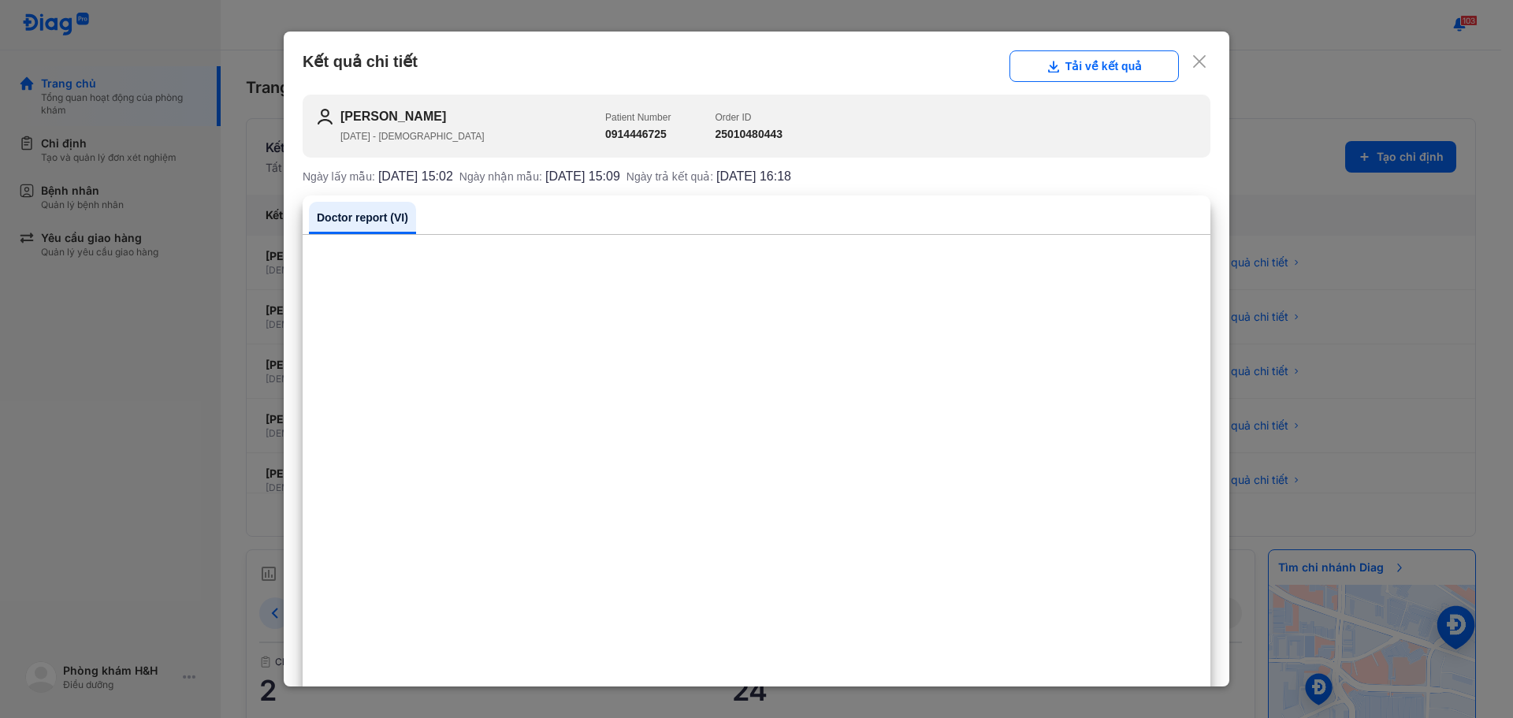  Describe the element at coordinates (637, 117) in the screenshot. I see `span: Patient Number` at that location.